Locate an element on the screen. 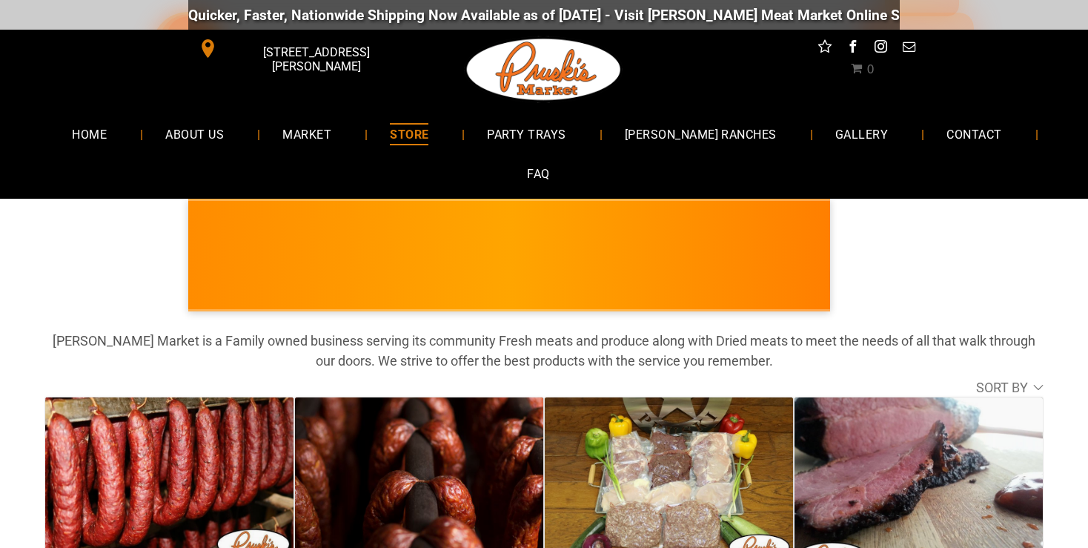 The image size is (1088, 548). a: Social network is located at coordinates (825, 48).